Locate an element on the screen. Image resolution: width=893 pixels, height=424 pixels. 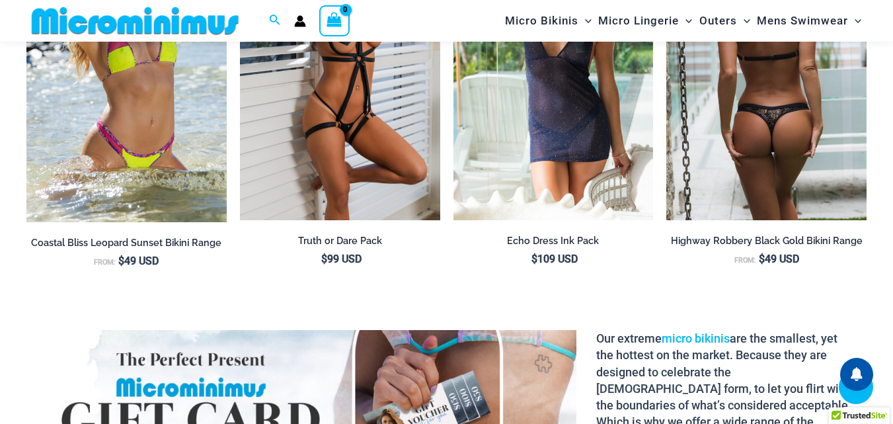
span: Micro Lingerie is located at coordinates (639, 20).